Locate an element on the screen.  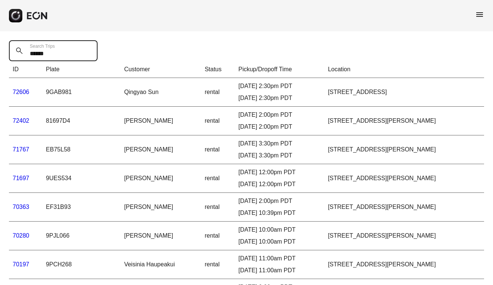
a: 70363 is located at coordinates (21, 206).